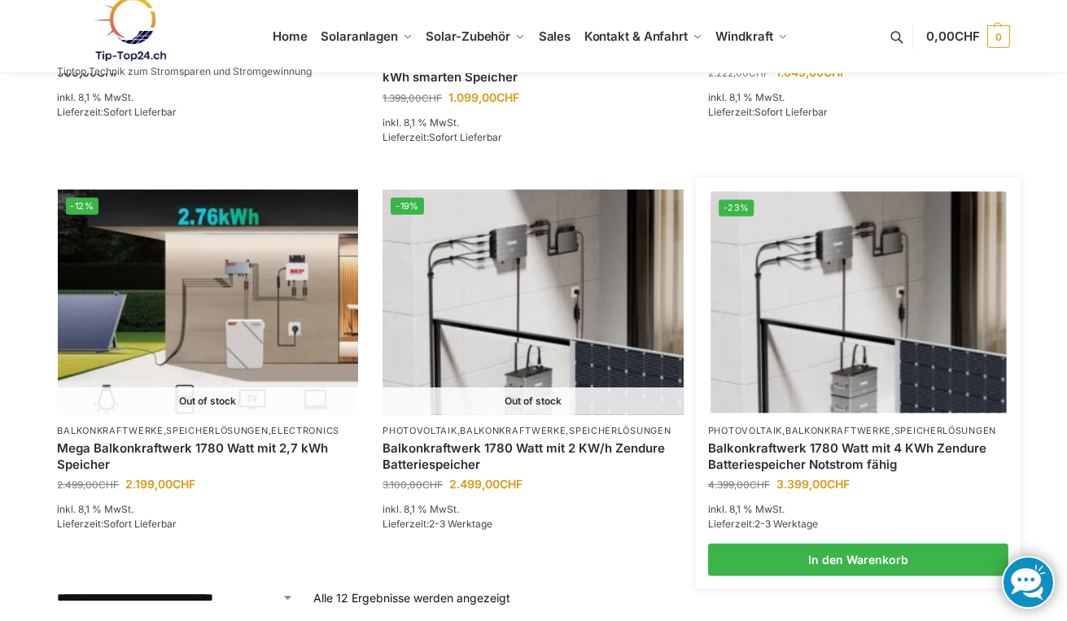  What do you see at coordinates (810, 72) in the screenshot?
I see `bdi: 1.649,00` at bounding box center [810, 72].